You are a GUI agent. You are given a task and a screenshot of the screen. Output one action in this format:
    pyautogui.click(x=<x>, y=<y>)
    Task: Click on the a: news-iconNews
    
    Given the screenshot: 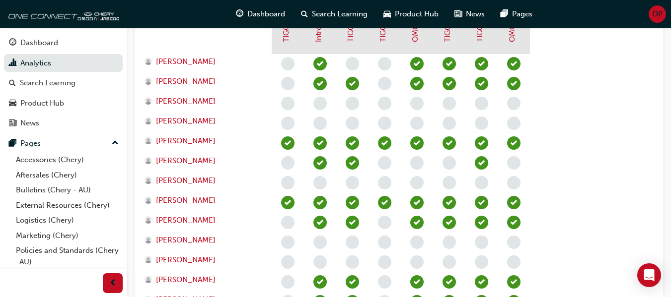 What is the action you would take?
    pyautogui.click(x=469, y=14)
    